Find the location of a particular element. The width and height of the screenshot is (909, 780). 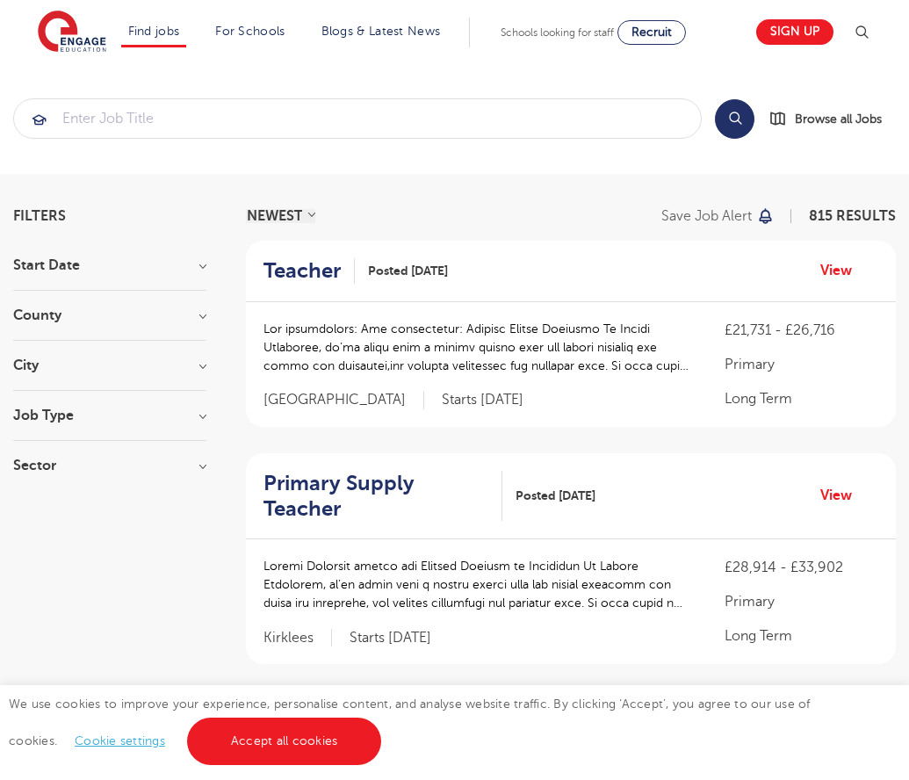

input: Submit is located at coordinates (358, 119).